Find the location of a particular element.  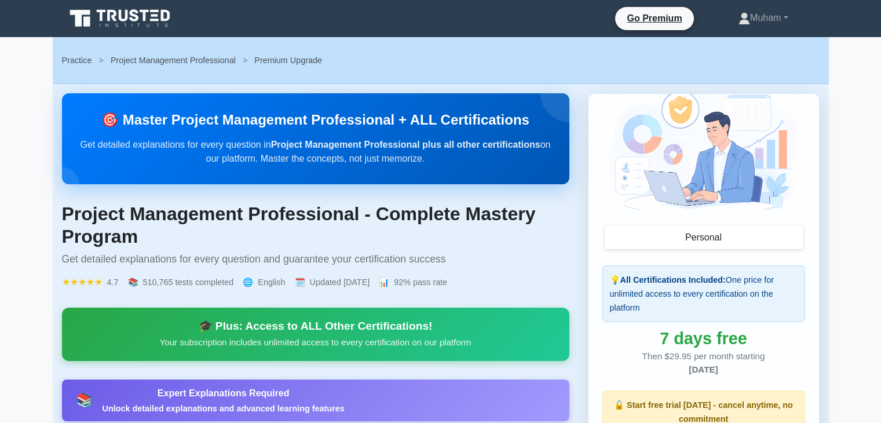

h1: Project Management Professional - Complete Mastery Program is located at coordinates (316, 225).